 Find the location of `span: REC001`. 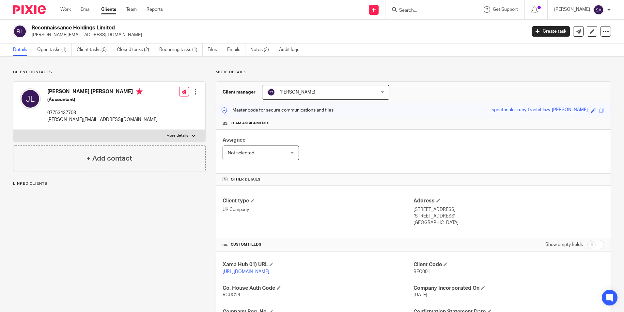

span: REC001 is located at coordinates (422, 271).